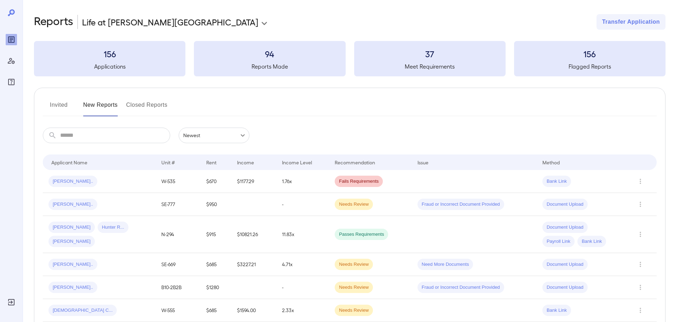 This screenshot has width=674, height=322. I want to click on div: Method, so click(551, 162).